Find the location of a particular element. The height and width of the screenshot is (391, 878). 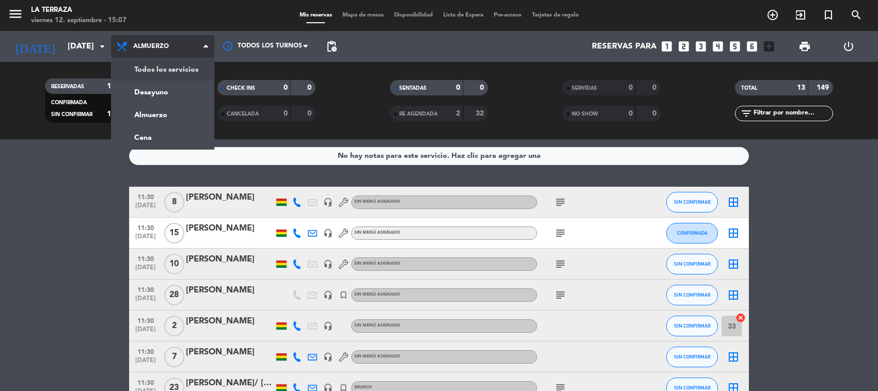

span: 28 is located at coordinates (174, 295).